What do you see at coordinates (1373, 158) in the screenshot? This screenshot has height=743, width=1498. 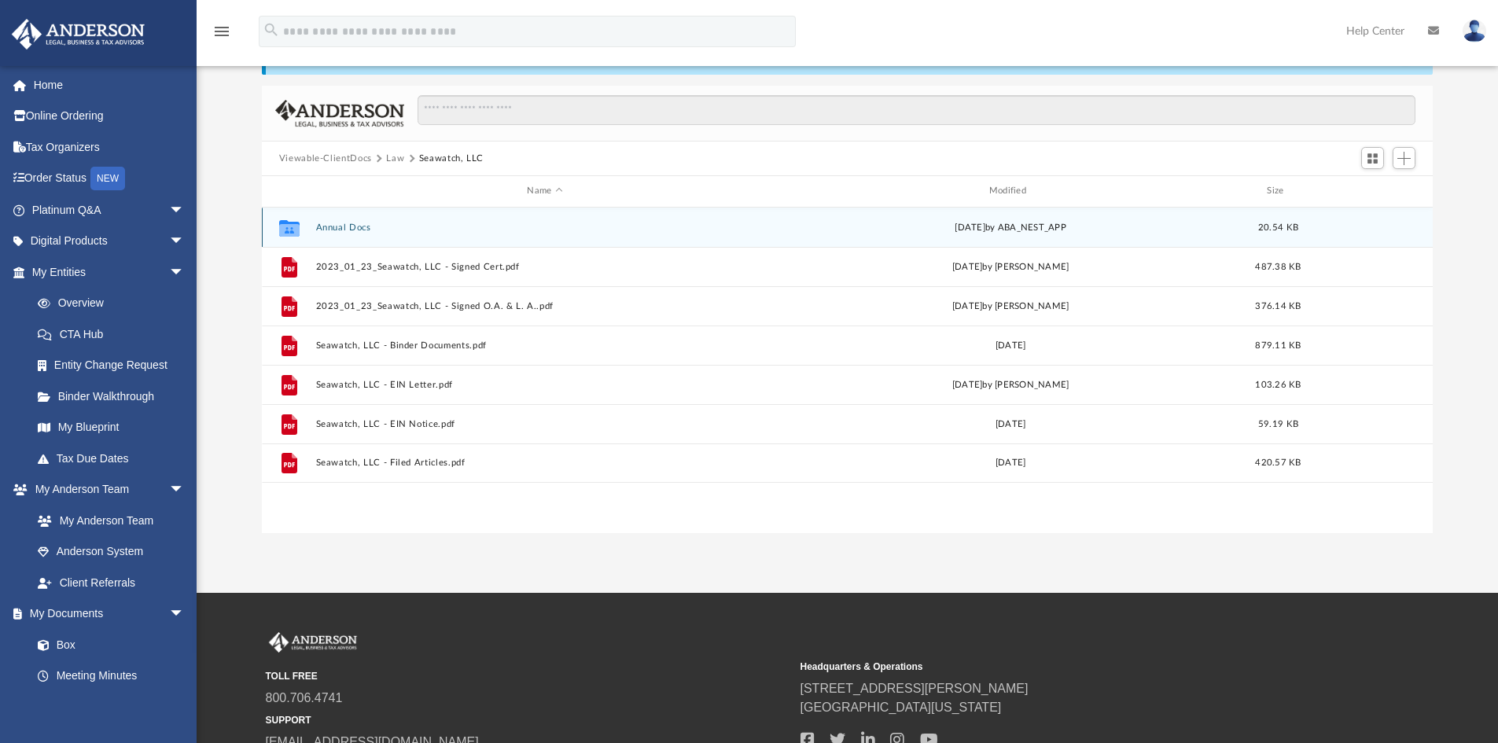 I see `button: Switch to Grid View` at bounding box center [1373, 158].